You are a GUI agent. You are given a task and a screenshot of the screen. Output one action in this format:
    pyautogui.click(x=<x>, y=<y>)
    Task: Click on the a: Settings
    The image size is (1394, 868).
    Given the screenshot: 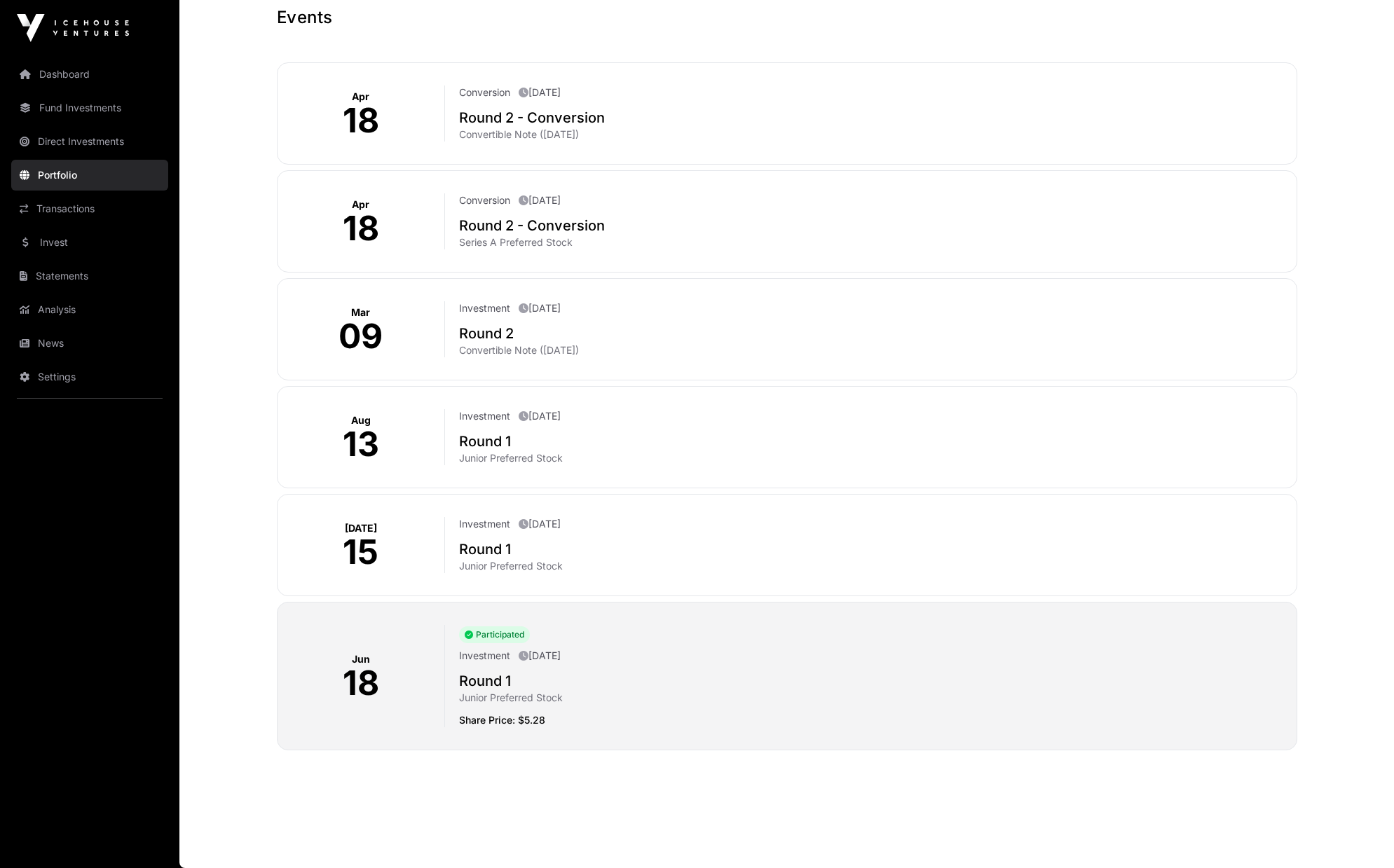 What is the action you would take?
    pyautogui.click(x=89, y=377)
    